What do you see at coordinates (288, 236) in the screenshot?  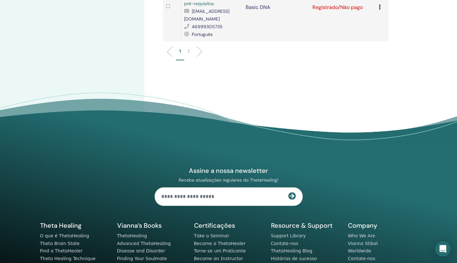 I see `a: Support Library` at bounding box center [288, 236].